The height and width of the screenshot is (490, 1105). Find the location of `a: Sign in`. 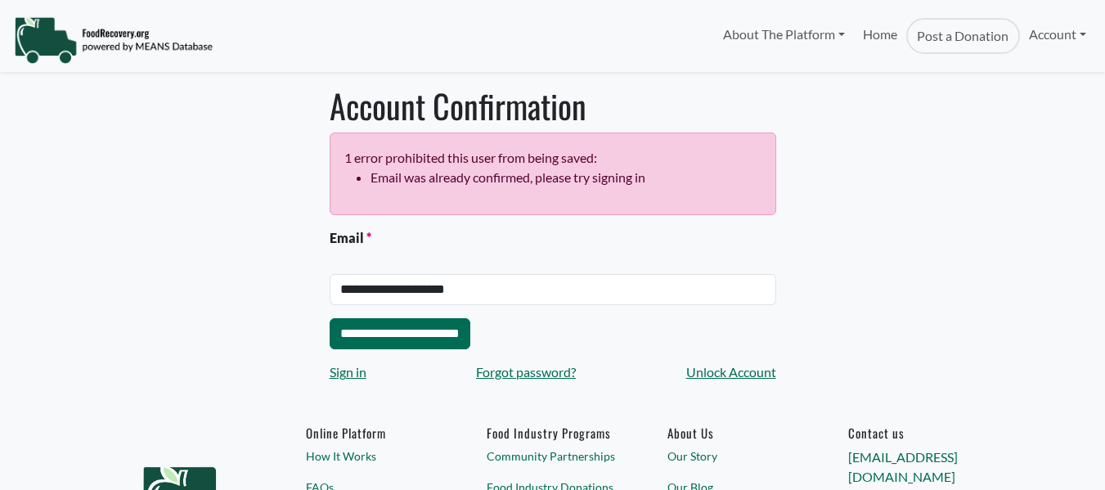

a: Sign in is located at coordinates (347, 372).